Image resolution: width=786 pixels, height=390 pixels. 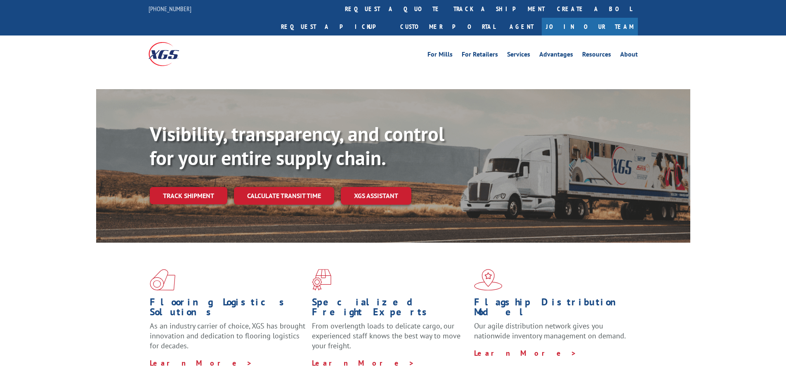 I want to click on a: For Retailers, so click(x=480, y=56).